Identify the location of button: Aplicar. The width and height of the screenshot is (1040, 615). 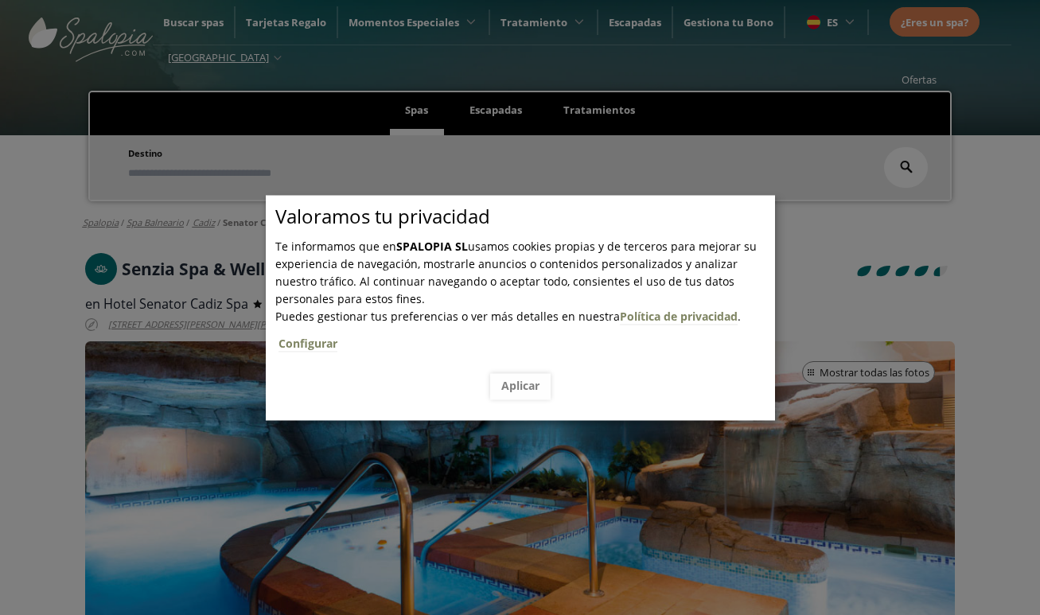
(520, 386).